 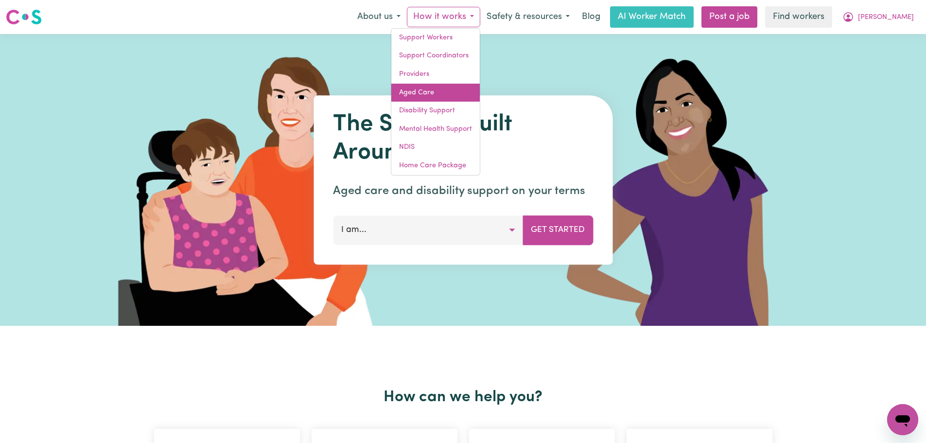 What do you see at coordinates (436, 129) in the screenshot?
I see `a: Mental Health Support` at bounding box center [436, 129].